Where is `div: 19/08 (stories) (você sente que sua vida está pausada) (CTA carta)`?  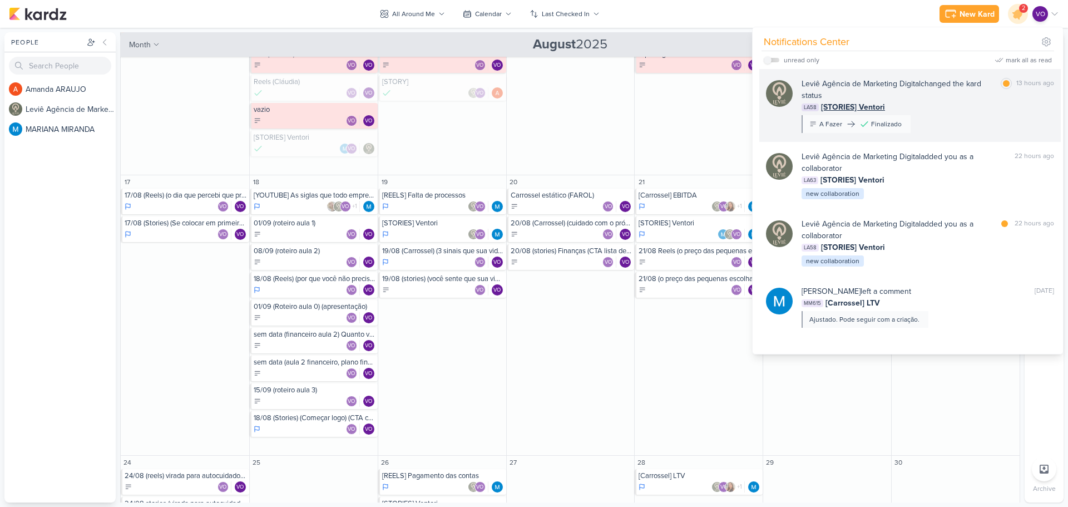
div: 19/08 (stories) (você sente que sua vida está pausada) (CTA carta) is located at coordinates (443, 279).